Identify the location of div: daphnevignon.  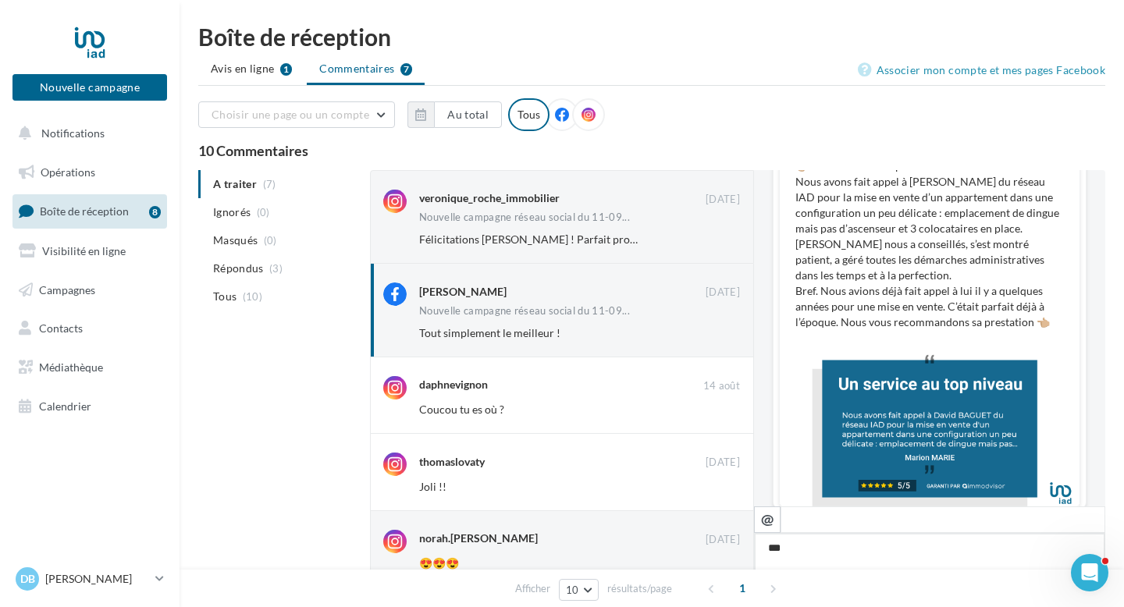
(454, 385).